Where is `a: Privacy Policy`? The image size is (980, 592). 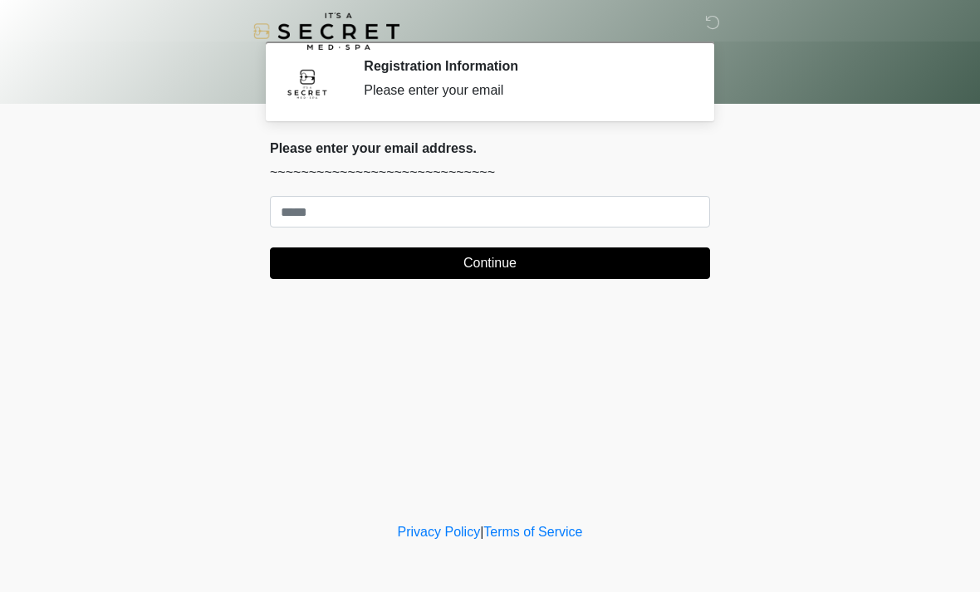 a: Privacy Policy is located at coordinates (439, 531).